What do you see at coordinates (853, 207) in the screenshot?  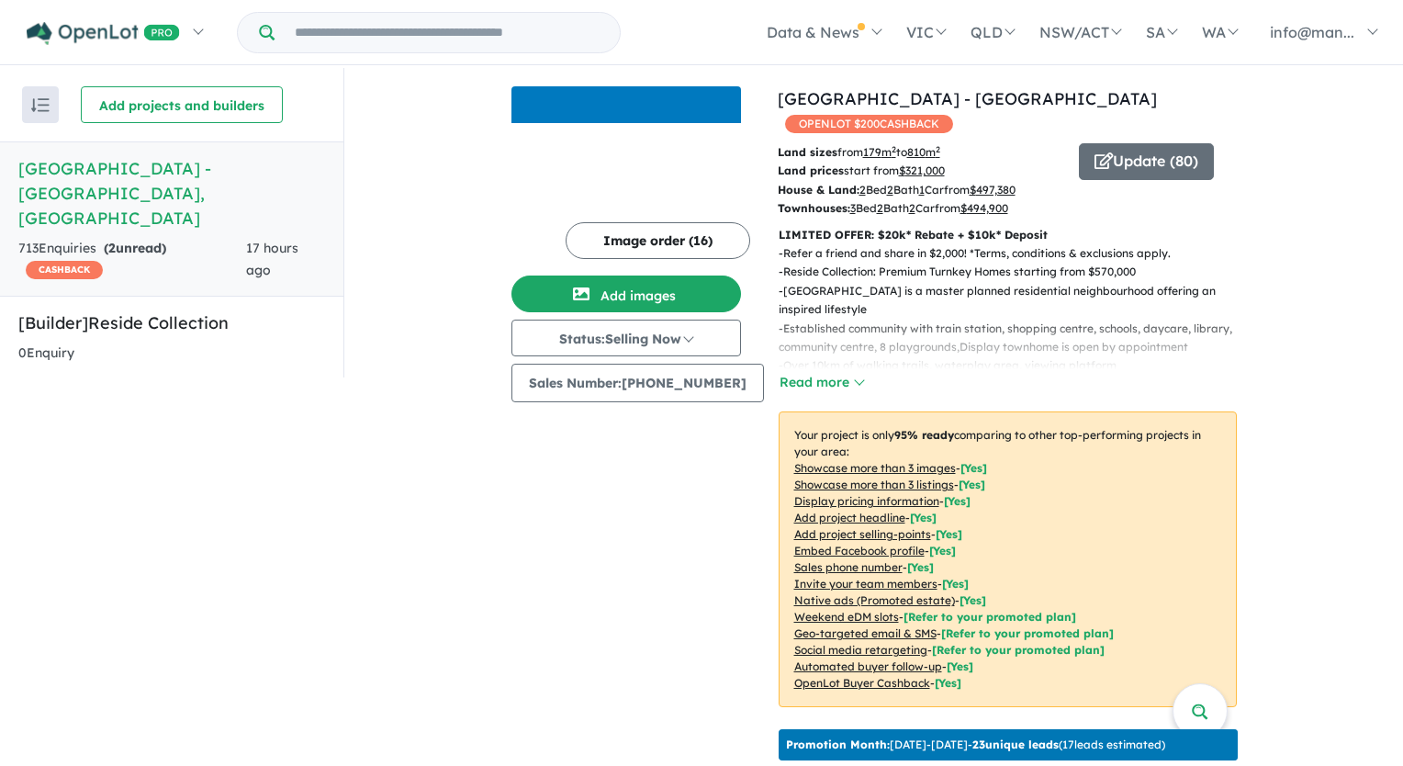 I see `u: 3` at bounding box center [853, 207].